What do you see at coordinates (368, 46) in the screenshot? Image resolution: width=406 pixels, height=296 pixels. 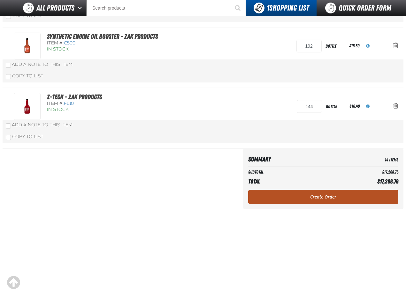 I see `button: View All Prices for C500` at bounding box center [368, 46].